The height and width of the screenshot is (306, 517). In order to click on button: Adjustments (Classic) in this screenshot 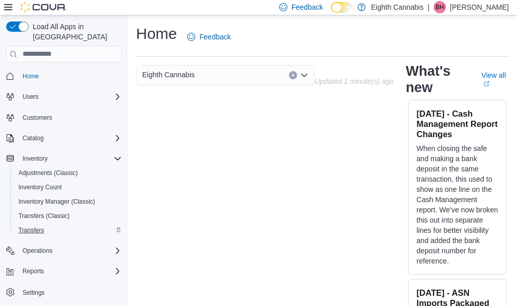, I will do `click(68, 173)`.